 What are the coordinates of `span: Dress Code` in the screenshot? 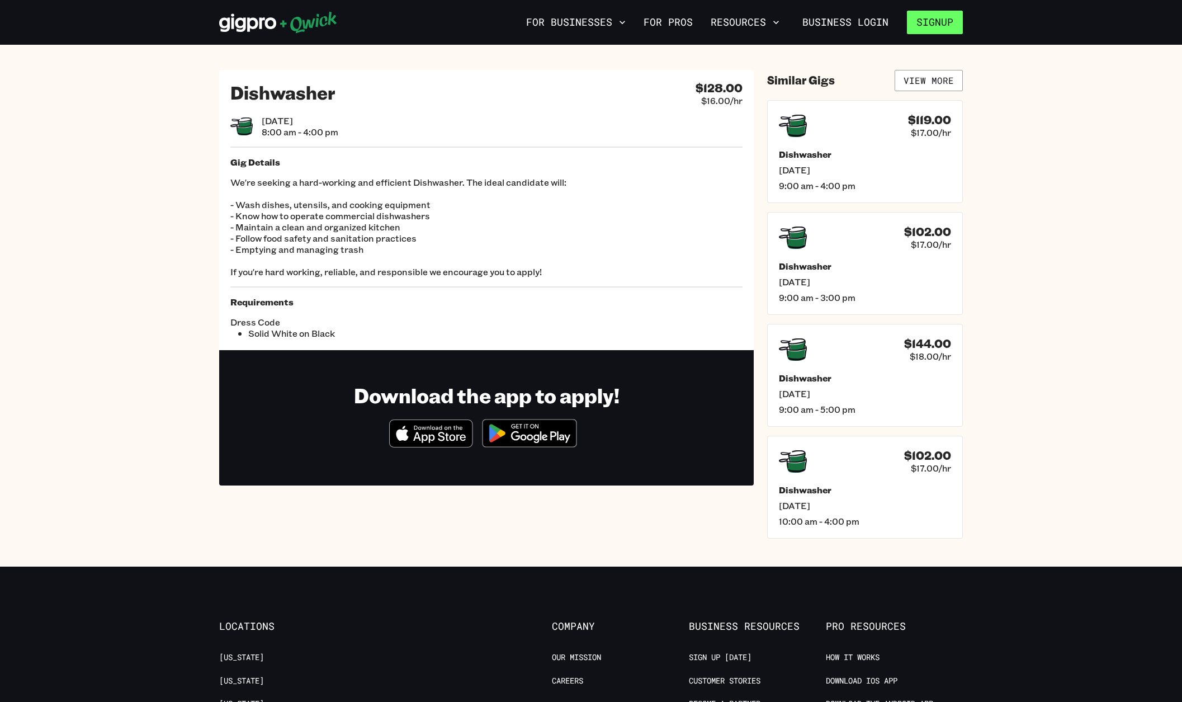 It's located at (359, 322).